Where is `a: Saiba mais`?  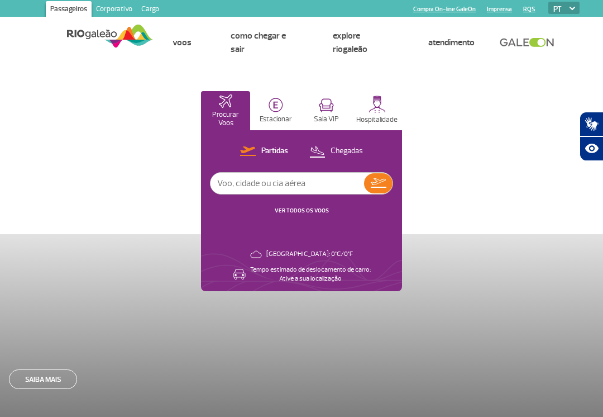
a: Saiba mais is located at coordinates (43, 379).